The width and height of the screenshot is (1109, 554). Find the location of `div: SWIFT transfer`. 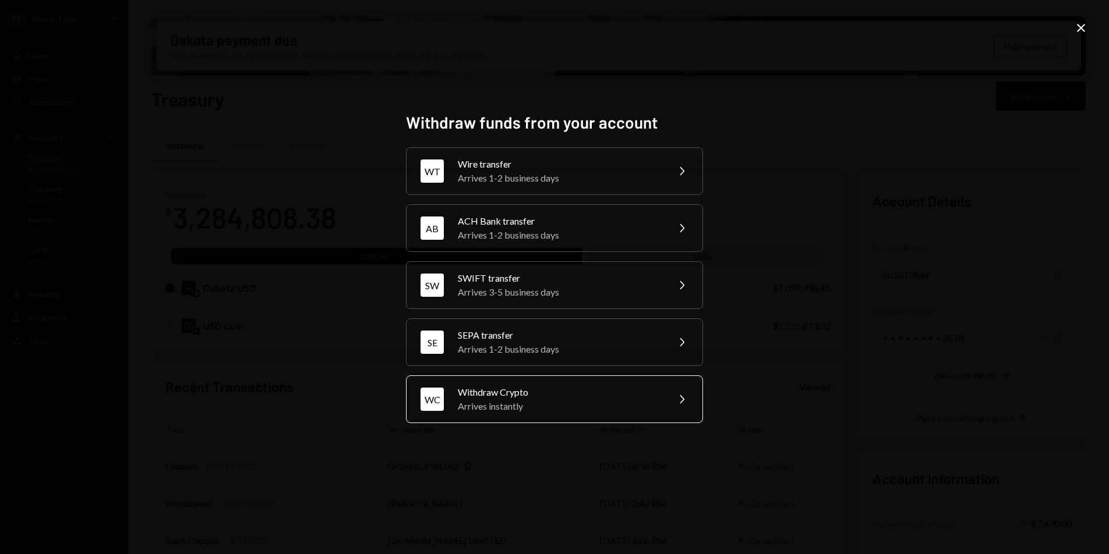

div: SWIFT transfer is located at coordinates (559, 278).